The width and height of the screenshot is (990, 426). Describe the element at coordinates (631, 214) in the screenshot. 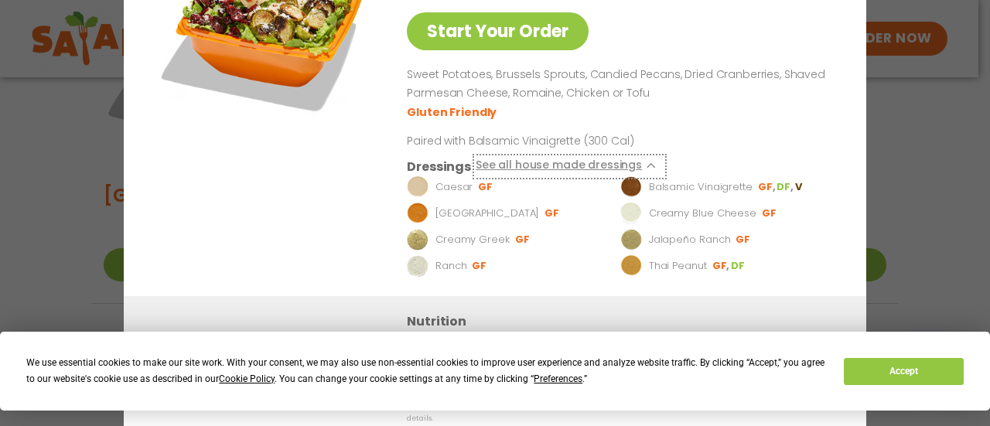

I see `img: Dressing preview image for Creamy Blue Cheese` at that location.